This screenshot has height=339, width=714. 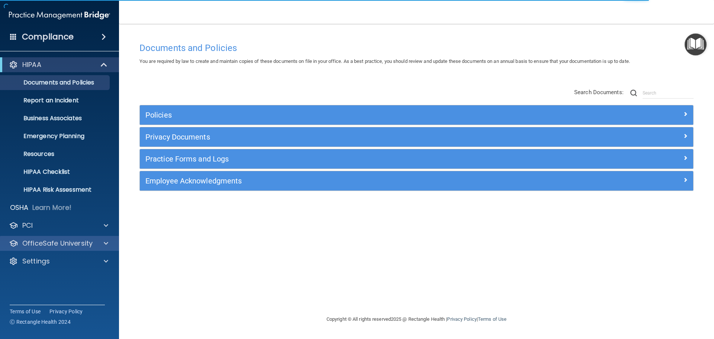 I want to click on p: Settings, so click(x=36, y=261).